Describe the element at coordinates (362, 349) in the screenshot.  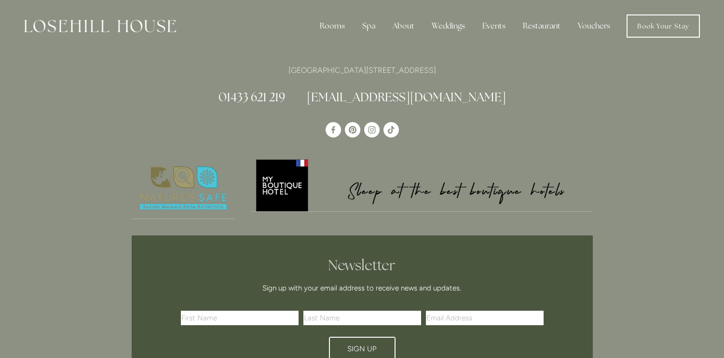
I see `span: Sign Up` at that location.